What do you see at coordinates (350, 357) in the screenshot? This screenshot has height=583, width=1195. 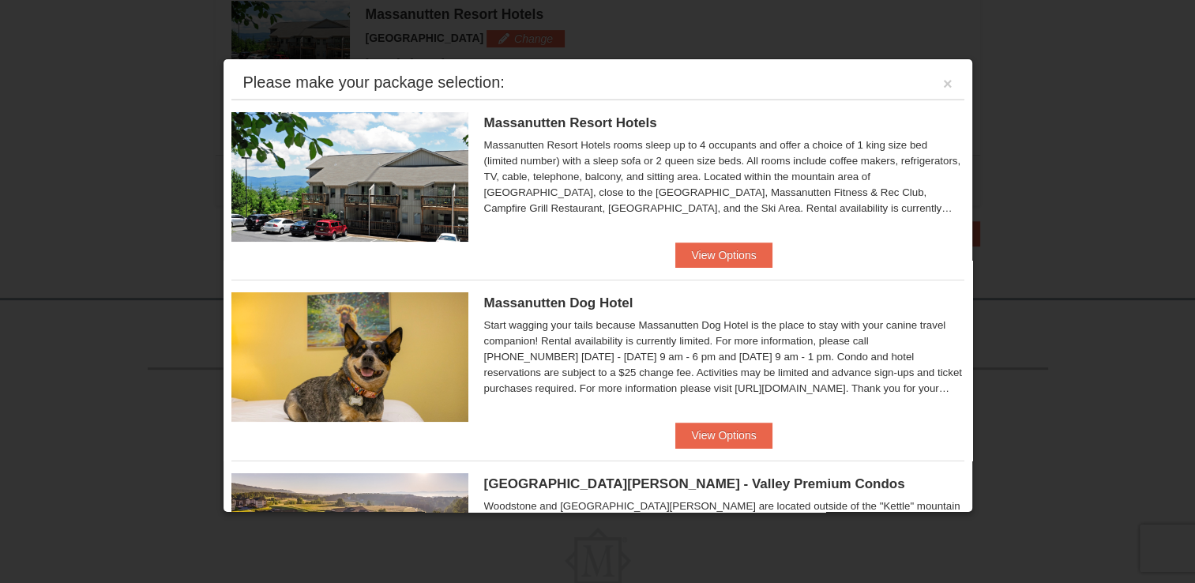 I see `img: 27428181-5-81c892a3.jpg` at bounding box center [350, 357].